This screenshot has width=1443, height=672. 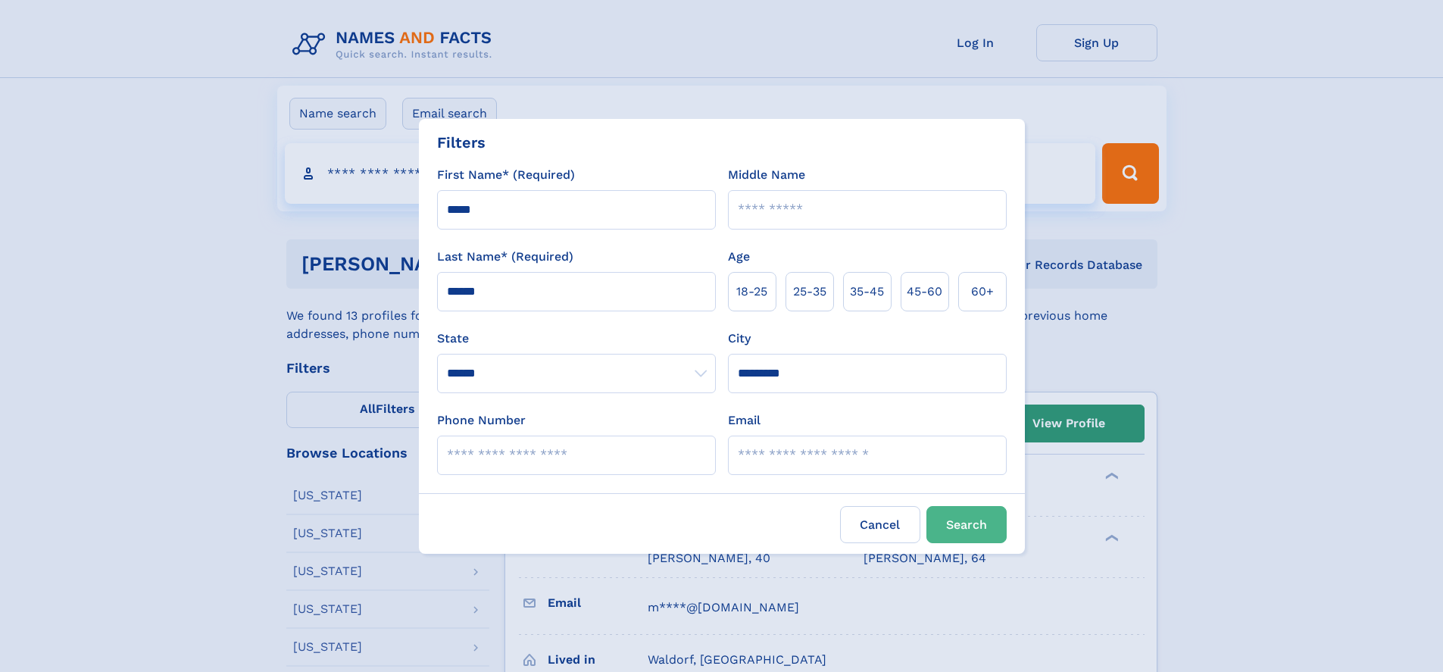 What do you see at coordinates (481, 420) in the screenshot?
I see `label: Phone Number` at bounding box center [481, 420].